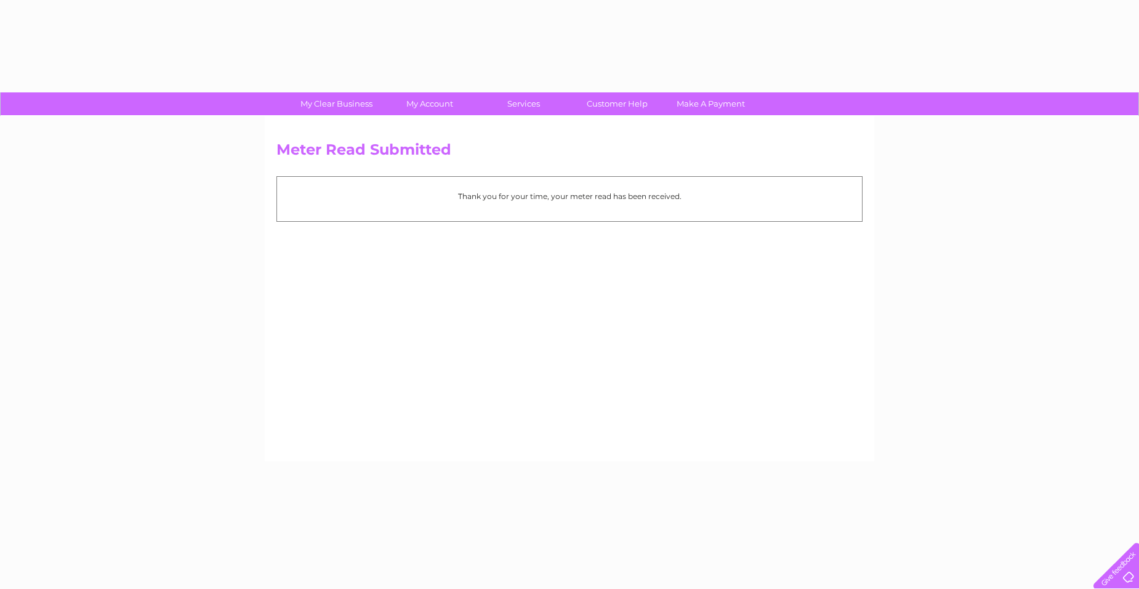  I want to click on a: Make A Payment, so click(711, 103).